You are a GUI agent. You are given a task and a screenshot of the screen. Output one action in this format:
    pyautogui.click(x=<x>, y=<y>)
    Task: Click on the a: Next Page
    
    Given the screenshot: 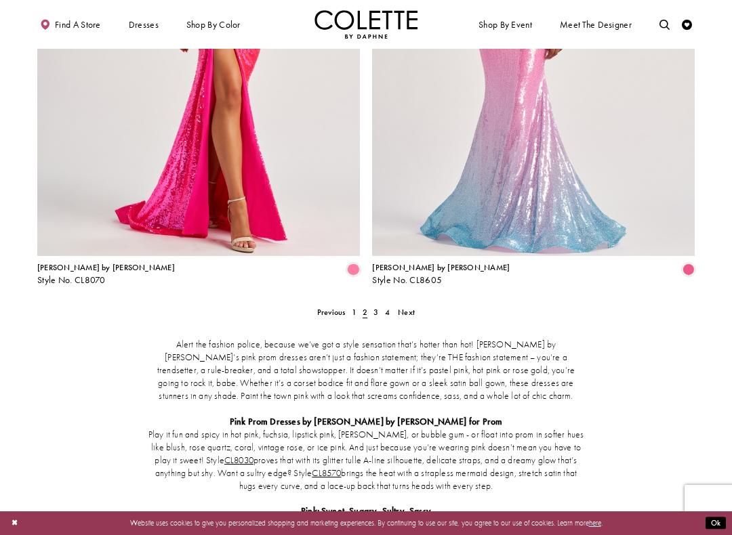 What is the action you would take?
    pyautogui.click(x=406, y=312)
    